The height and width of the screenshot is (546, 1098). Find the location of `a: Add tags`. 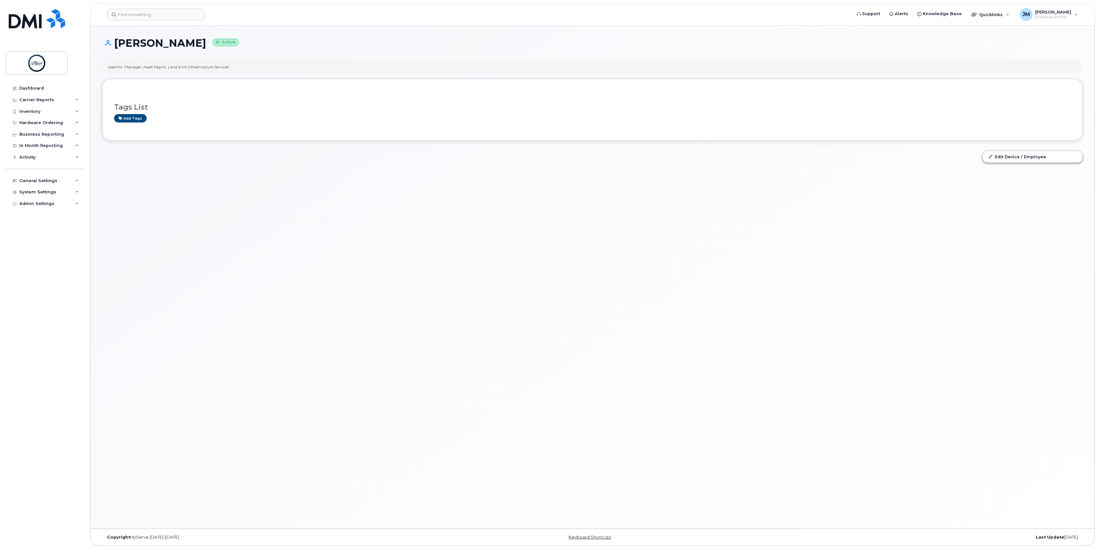

a: Add tags is located at coordinates (130, 118).